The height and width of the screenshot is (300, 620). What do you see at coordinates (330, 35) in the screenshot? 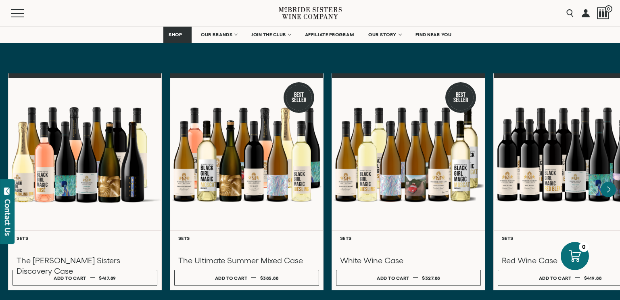
I see `a: AFFILIATE PROGRAM` at bounding box center [330, 35].